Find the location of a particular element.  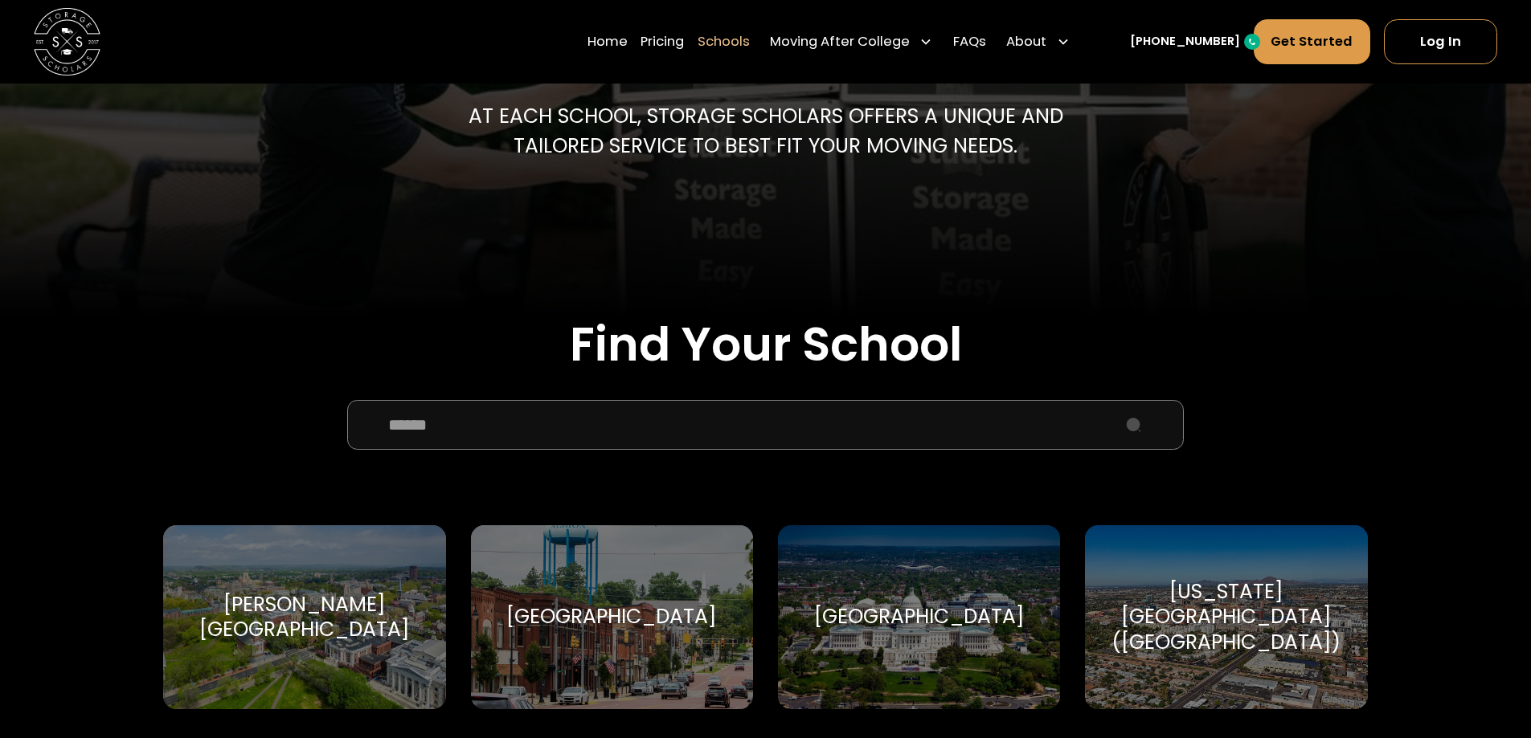

img: Storage Scholars main logo is located at coordinates (67, 41).